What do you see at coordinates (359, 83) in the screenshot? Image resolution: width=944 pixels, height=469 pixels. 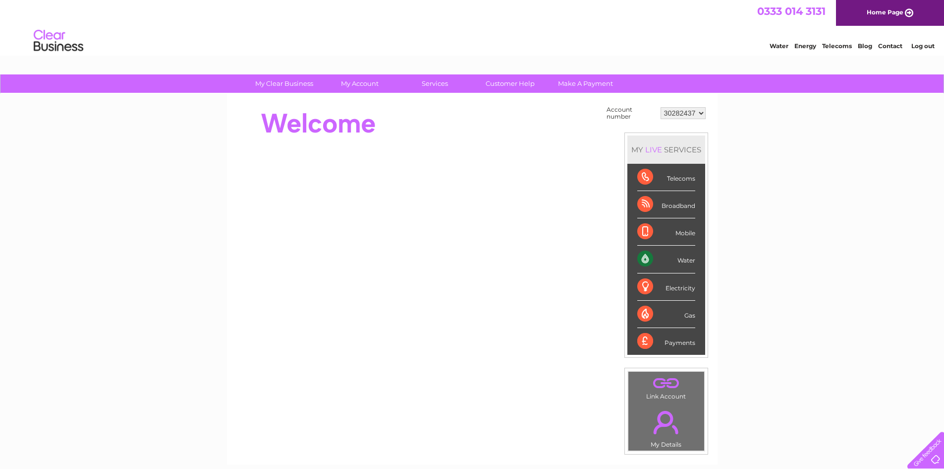 I see `a: My Account` at bounding box center [359, 83].